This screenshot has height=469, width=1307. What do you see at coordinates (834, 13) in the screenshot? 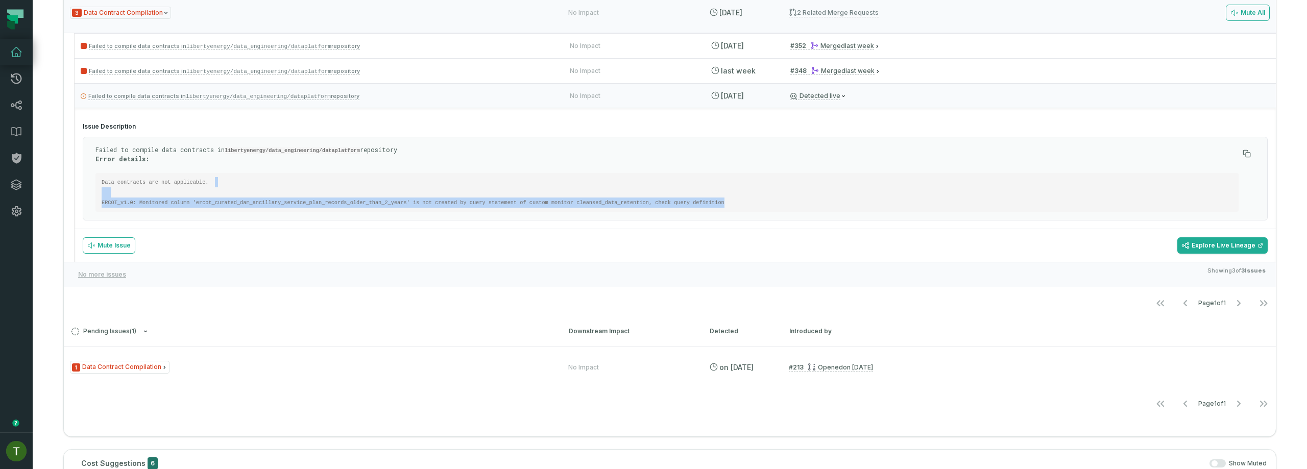
I see `a: 2 related merge requests` at bounding box center [834, 13].